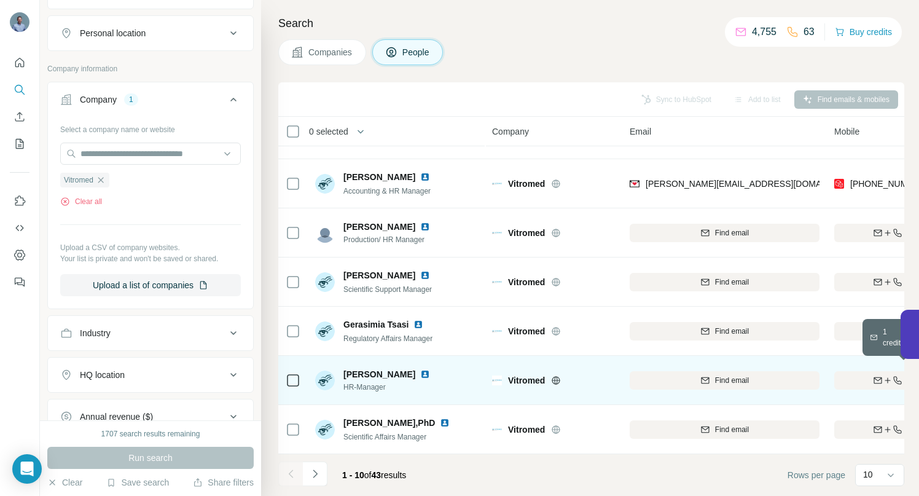  What do you see at coordinates (809, 32) in the screenshot?
I see `p: 63` at bounding box center [809, 32].